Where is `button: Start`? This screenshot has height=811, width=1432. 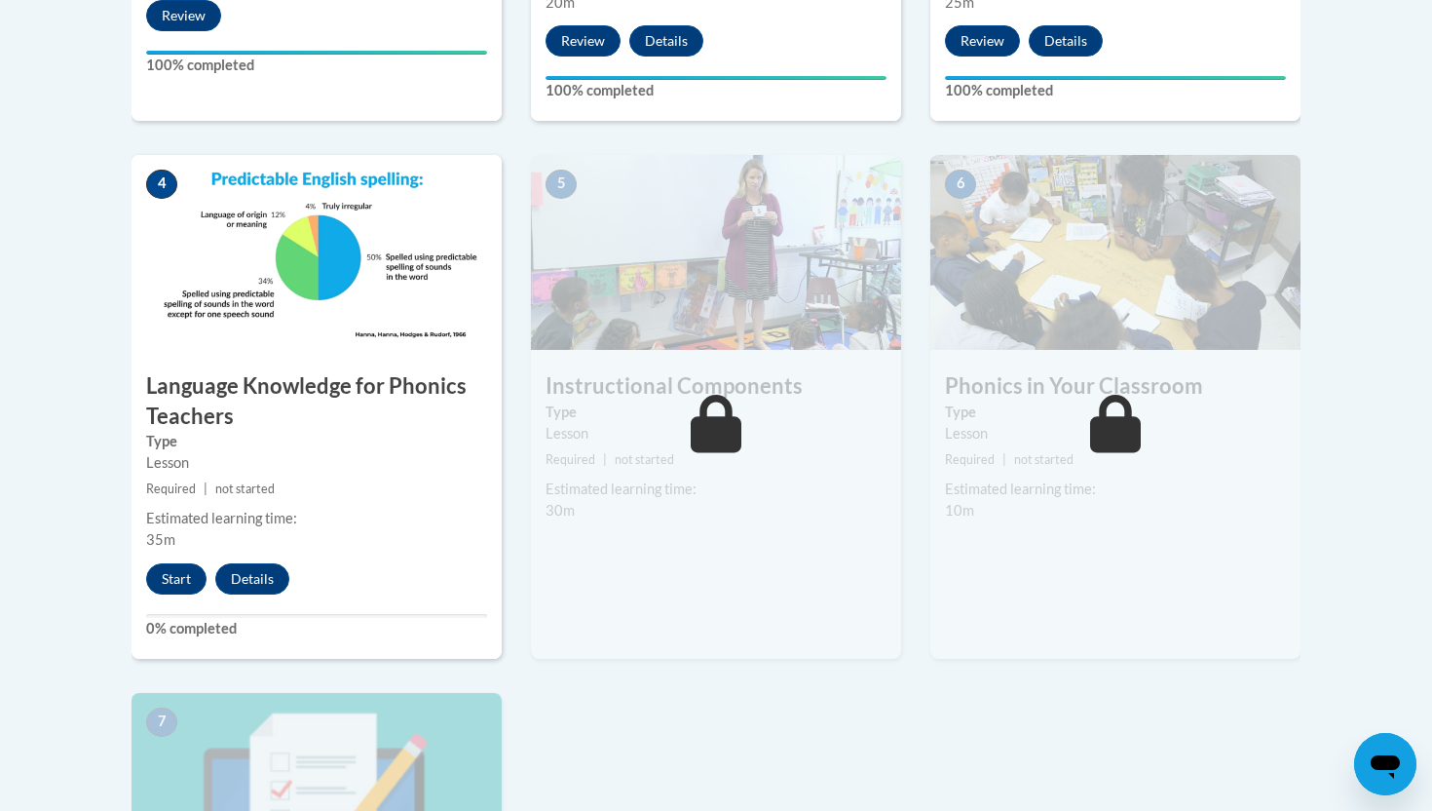 button: Start is located at coordinates (176, 579).